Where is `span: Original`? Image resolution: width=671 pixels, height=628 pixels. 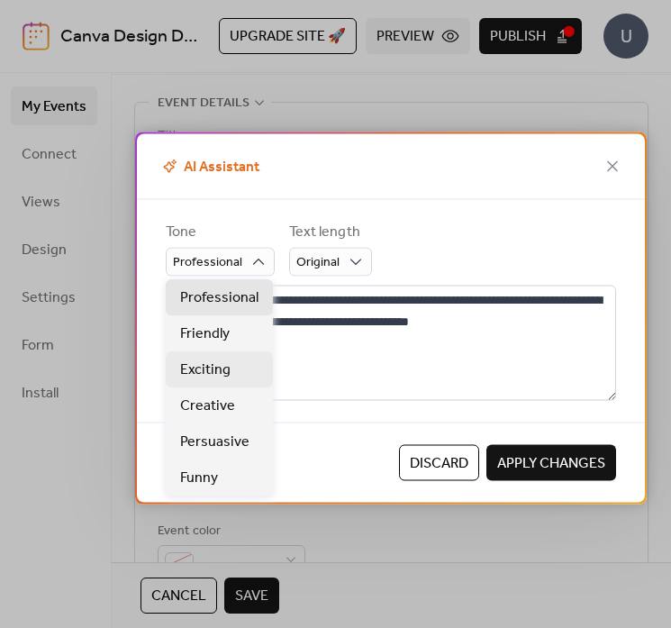 span: Original is located at coordinates (318, 261).